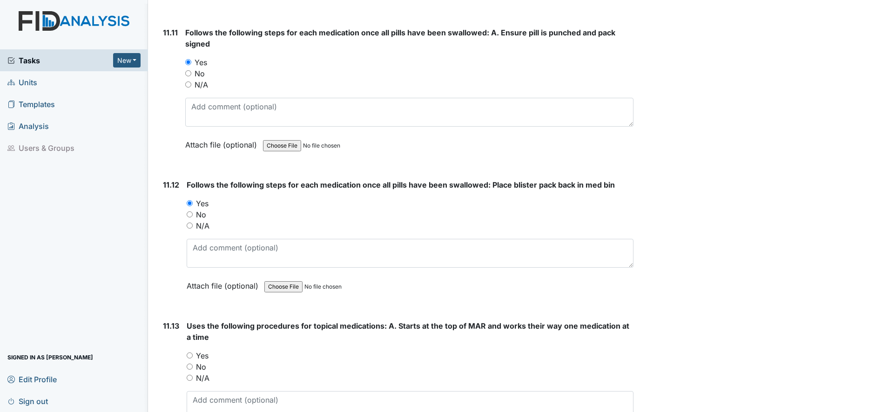 The image size is (889, 412). I want to click on span: Units, so click(22, 82).